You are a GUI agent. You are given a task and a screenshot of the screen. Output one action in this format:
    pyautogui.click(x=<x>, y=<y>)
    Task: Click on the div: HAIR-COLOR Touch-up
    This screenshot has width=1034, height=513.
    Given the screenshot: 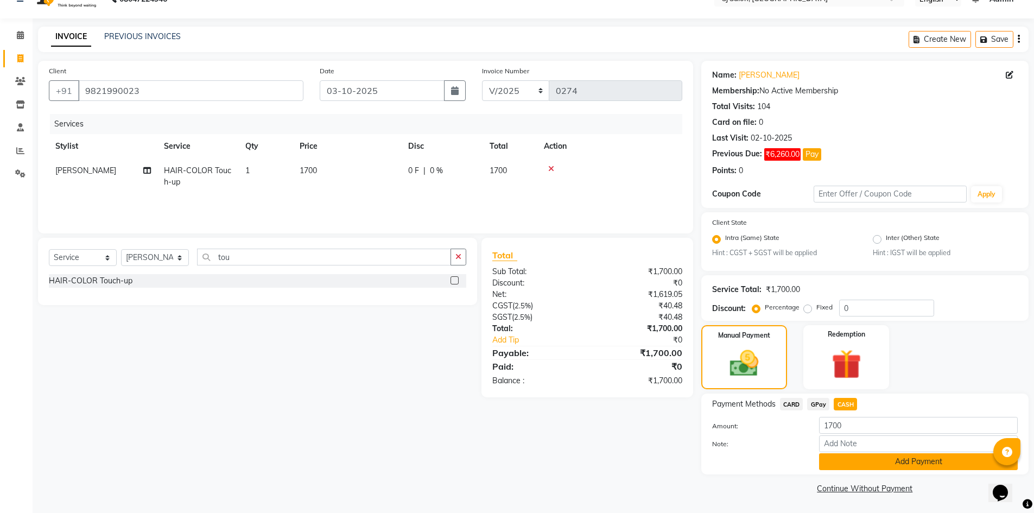 What is the action you would take?
    pyautogui.click(x=91, y=281)
    